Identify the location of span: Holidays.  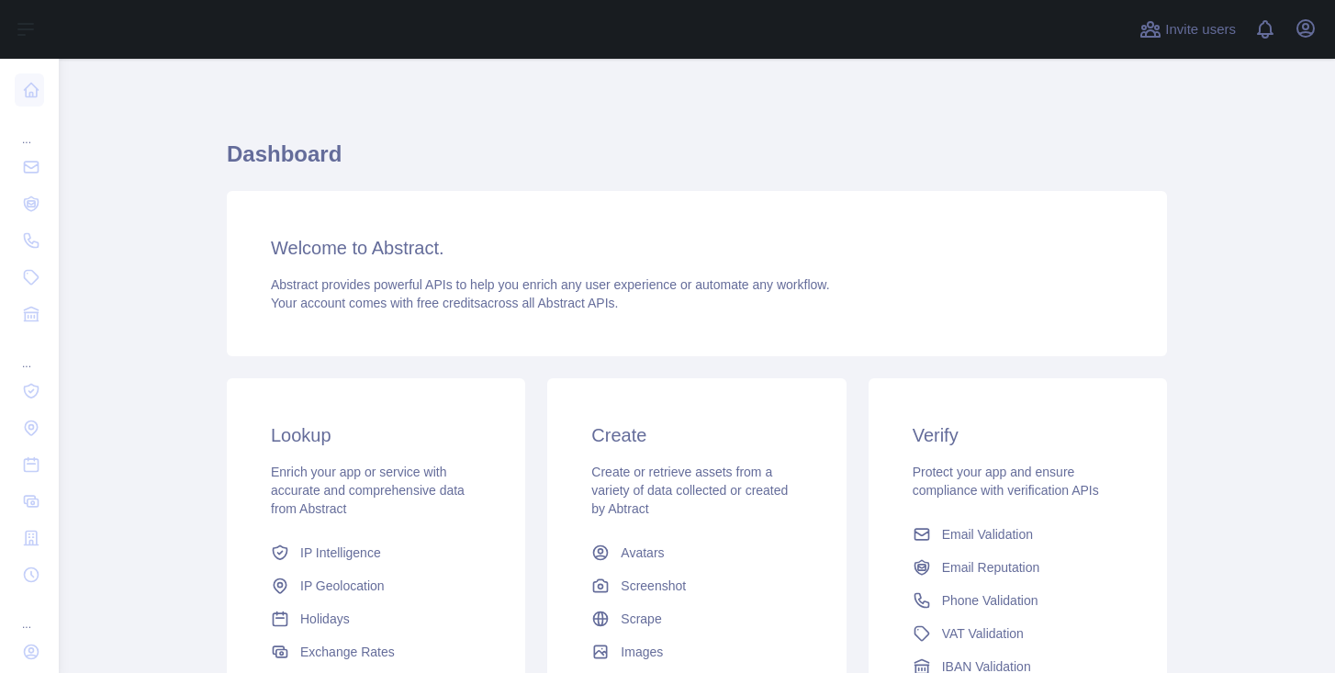
(325, 619).